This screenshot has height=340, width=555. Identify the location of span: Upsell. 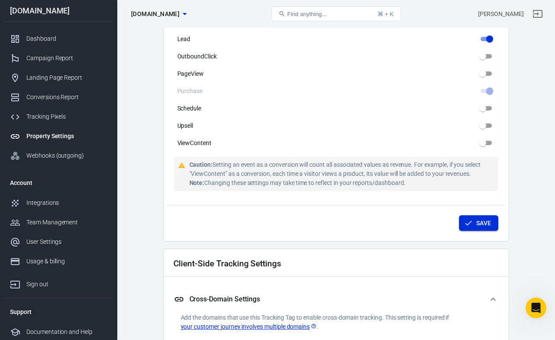
(185, 125).